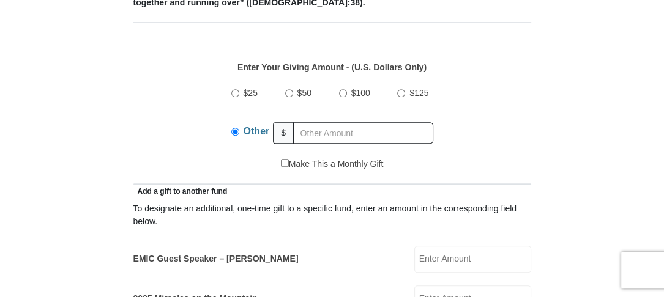  Describe the element at coordinates (250, 93) in the screenshot. I see `span: $25` at that location.